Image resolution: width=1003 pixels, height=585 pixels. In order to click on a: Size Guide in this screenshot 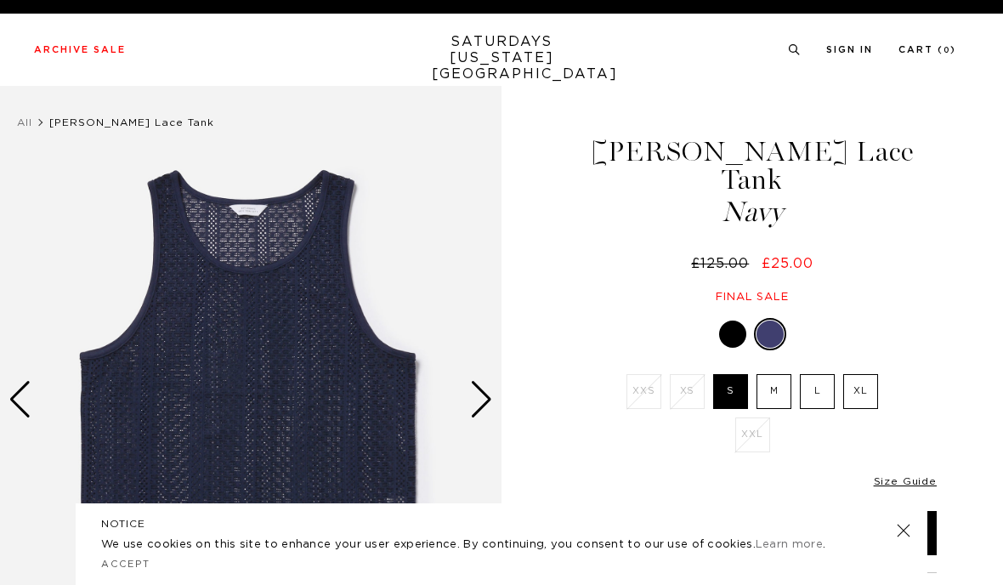, I will do `click(905, 481)`.